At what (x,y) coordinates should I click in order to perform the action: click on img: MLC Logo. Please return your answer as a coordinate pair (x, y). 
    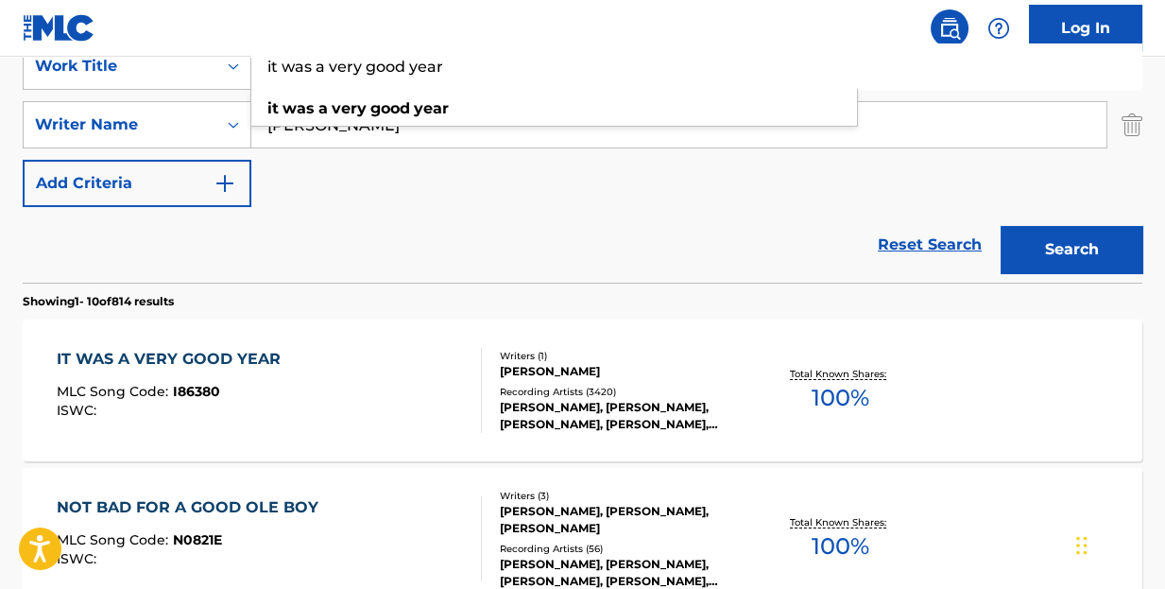
    Looking at the image, I should click on (59, 27).